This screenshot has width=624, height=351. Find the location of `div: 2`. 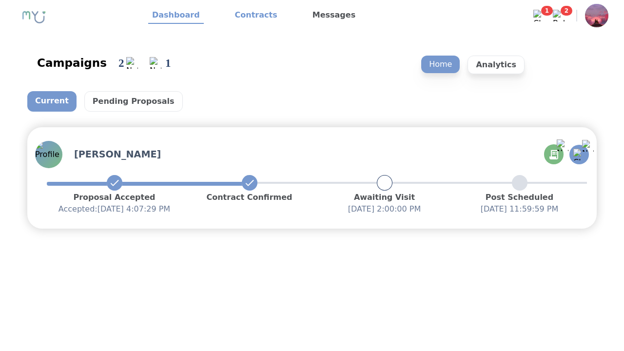

div: 2 is located at coordinates (122, 63).